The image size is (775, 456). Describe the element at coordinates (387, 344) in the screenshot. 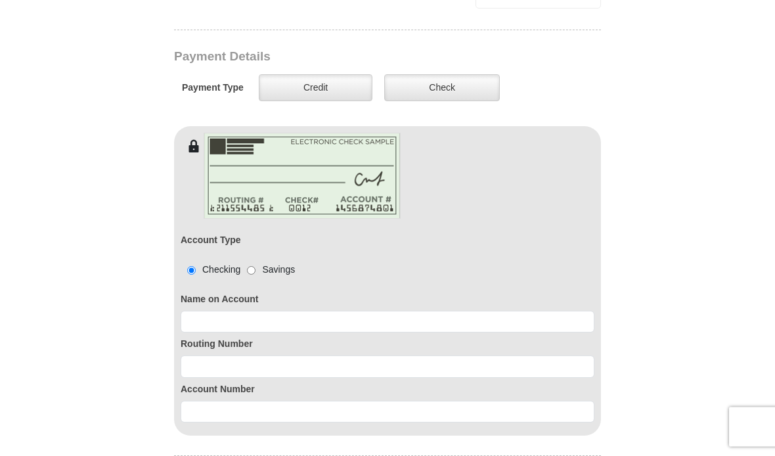

I see `label: Routing Number` at that location.